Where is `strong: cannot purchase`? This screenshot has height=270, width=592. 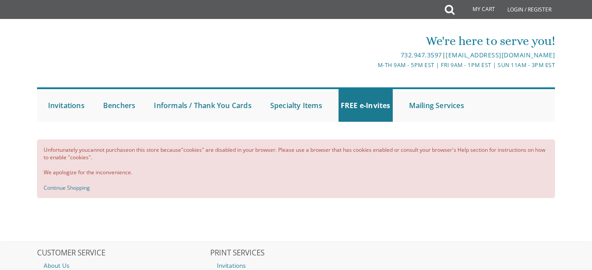
strong: cannot purchase is located at coordinates (108, 149).